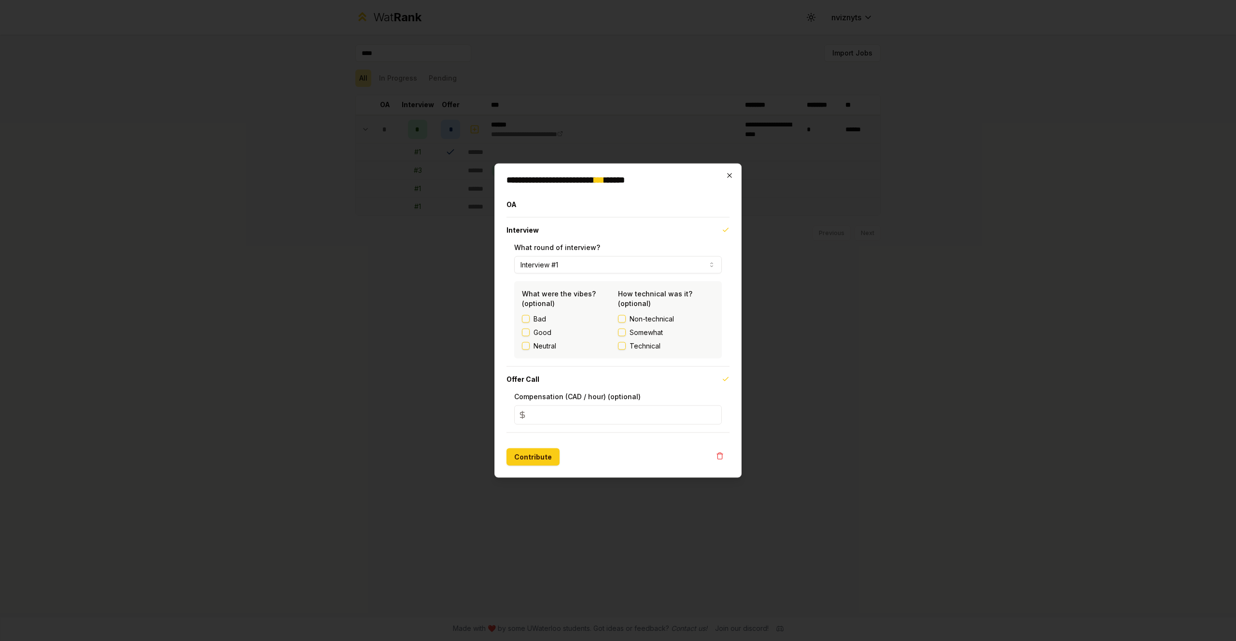  What do you see at coordinates (545, 346) in the screenshot?
I see `label: Neutral` at bounding box center [545, 346].